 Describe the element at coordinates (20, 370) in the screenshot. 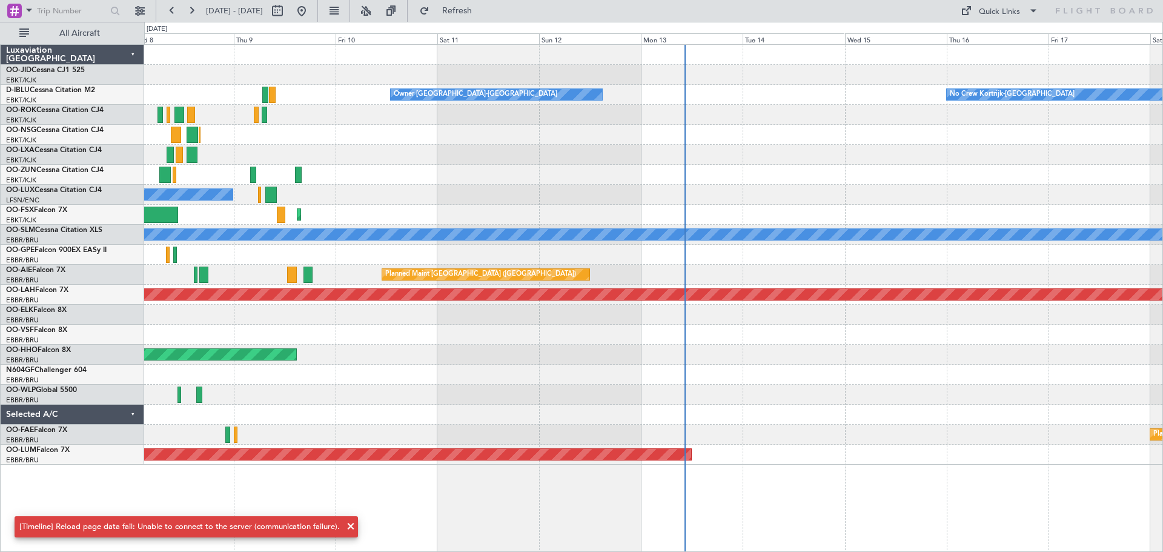

I see `span: N604GF` at that location.